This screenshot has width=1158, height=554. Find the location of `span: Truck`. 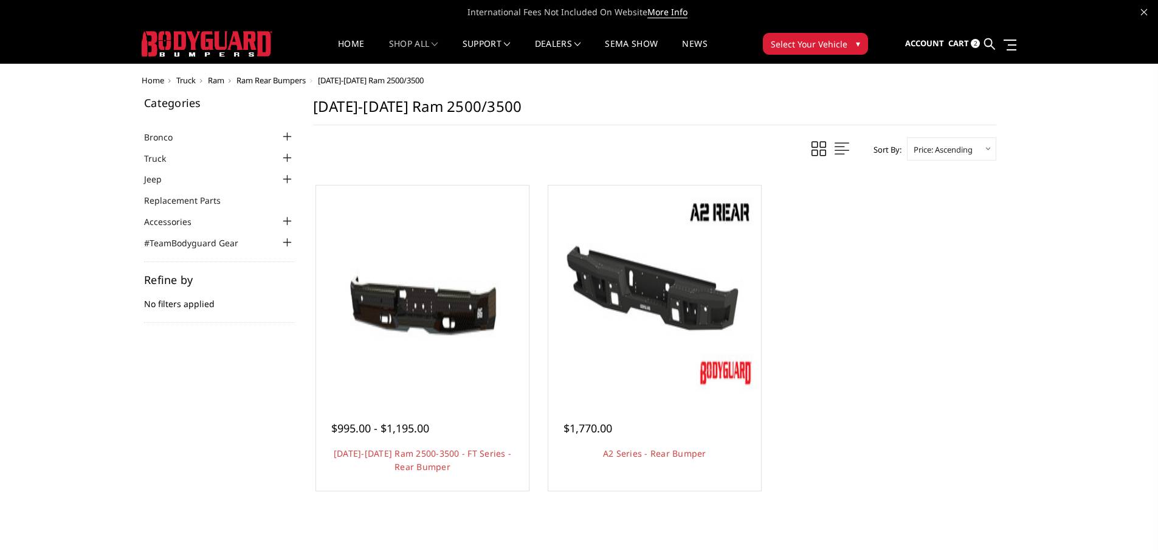

span: Truck is located at coordinates (186, 80).